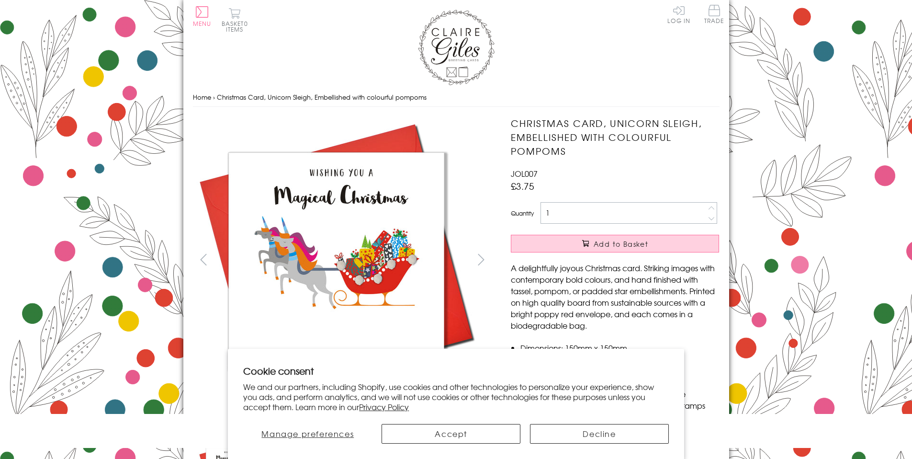 The image size is (912, 459). I want to click on span: Christmas Card, Unicorn Sleigh, Embellished with colourful pompoms, so click(322, 97).